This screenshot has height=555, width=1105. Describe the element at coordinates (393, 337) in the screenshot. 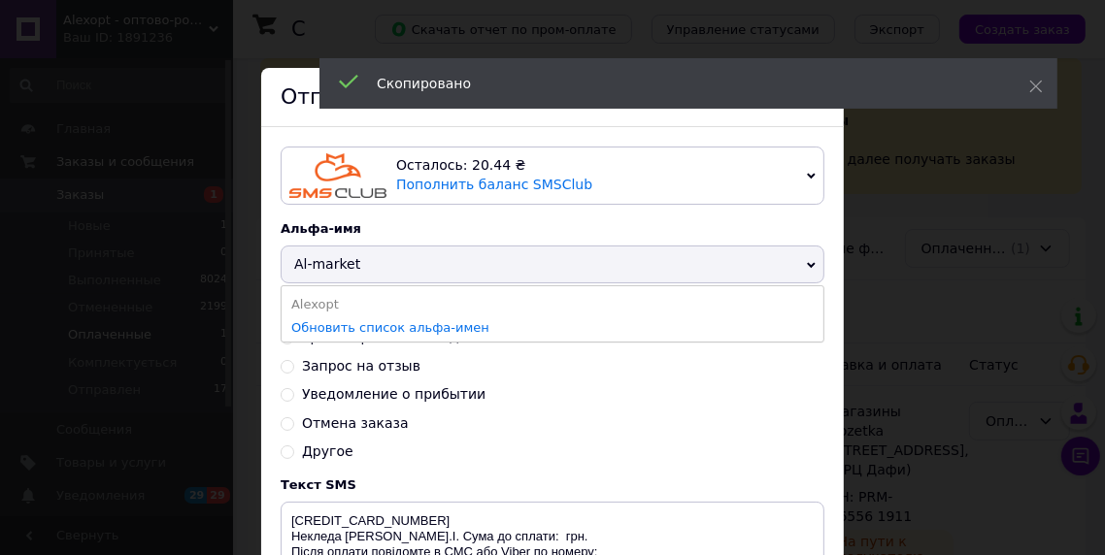

I see `span: Транспортная накладная` at that location.